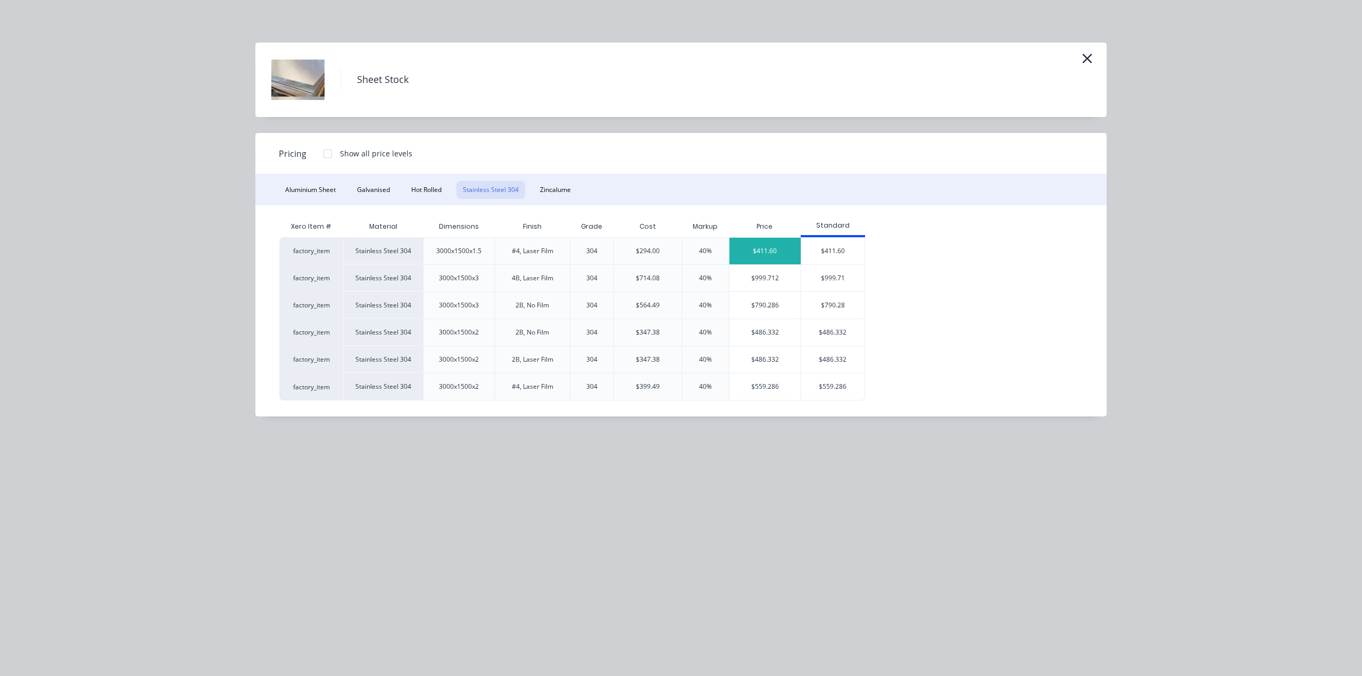 The height and width of the screenshot is (676, 1362). What do you see at coordinates (591, 227) in the screenshot?
I see `div: Grade` at bounding box center [591, 227].